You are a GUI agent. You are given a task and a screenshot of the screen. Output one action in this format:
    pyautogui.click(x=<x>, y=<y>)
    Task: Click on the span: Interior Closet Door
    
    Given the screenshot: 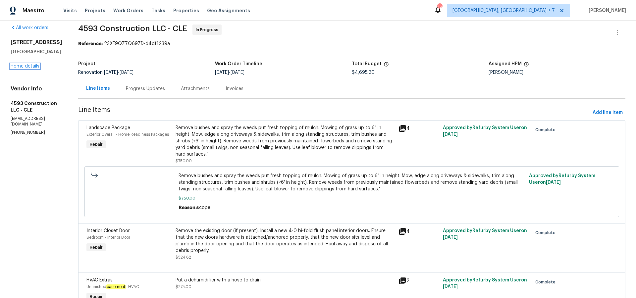 What is the action you would take?
    pyautogui.click(x=108, y=231)
    